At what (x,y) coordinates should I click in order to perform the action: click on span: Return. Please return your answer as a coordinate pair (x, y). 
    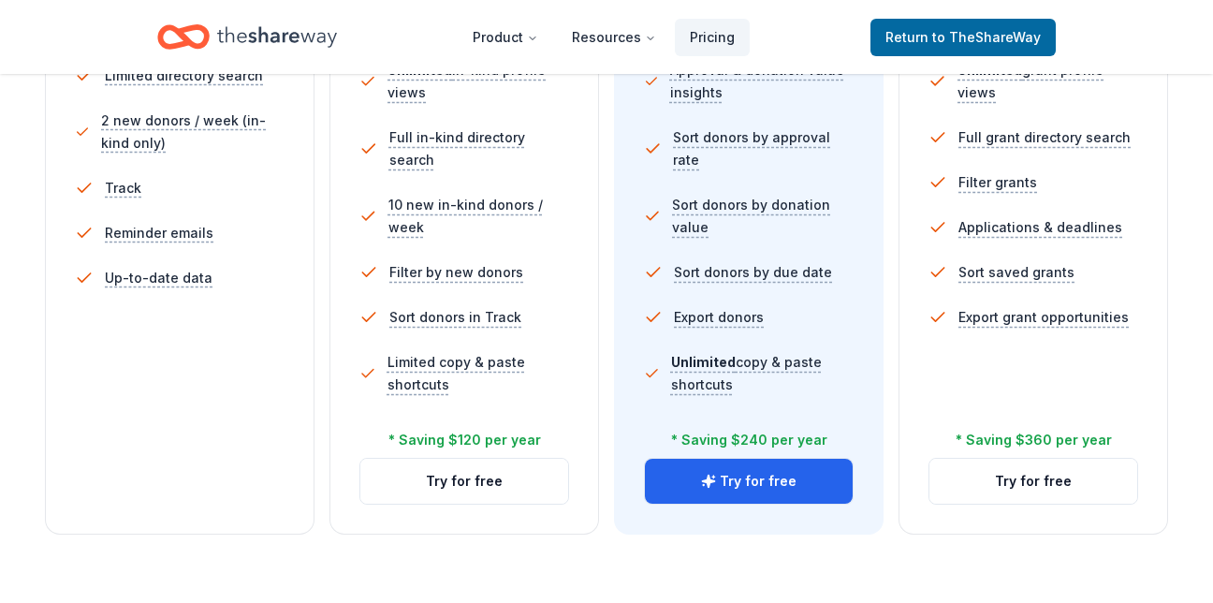
    Looking at the image, I should click on (963, 37).